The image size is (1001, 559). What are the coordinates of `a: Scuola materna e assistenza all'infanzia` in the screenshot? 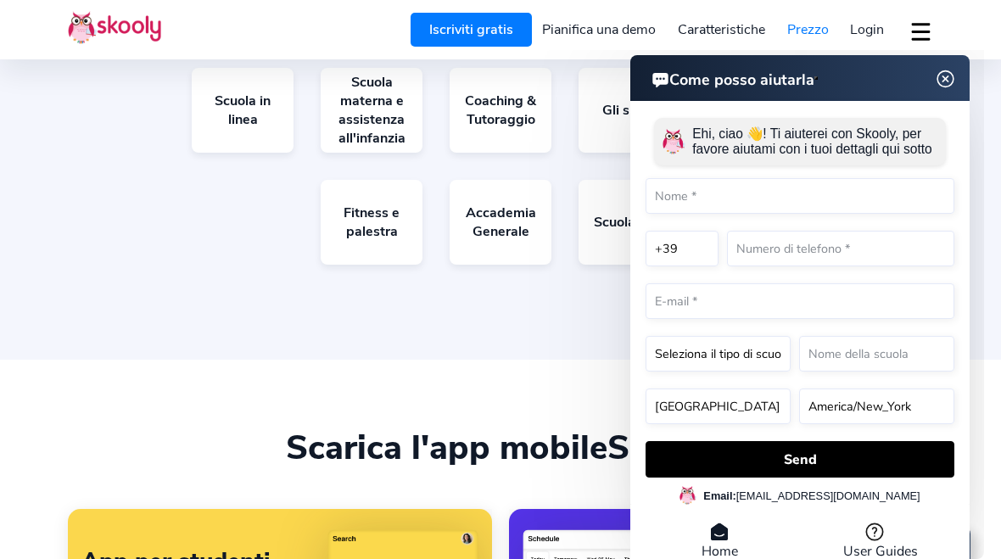 It's located at (372, 110).